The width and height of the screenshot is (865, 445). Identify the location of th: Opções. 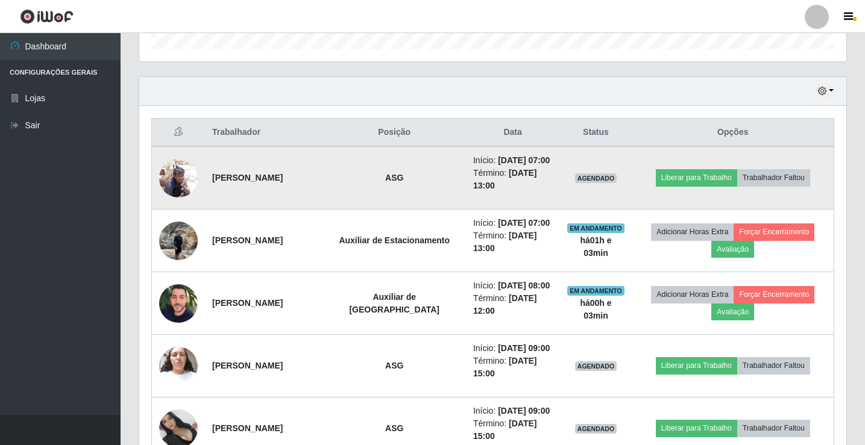
(733, 133).